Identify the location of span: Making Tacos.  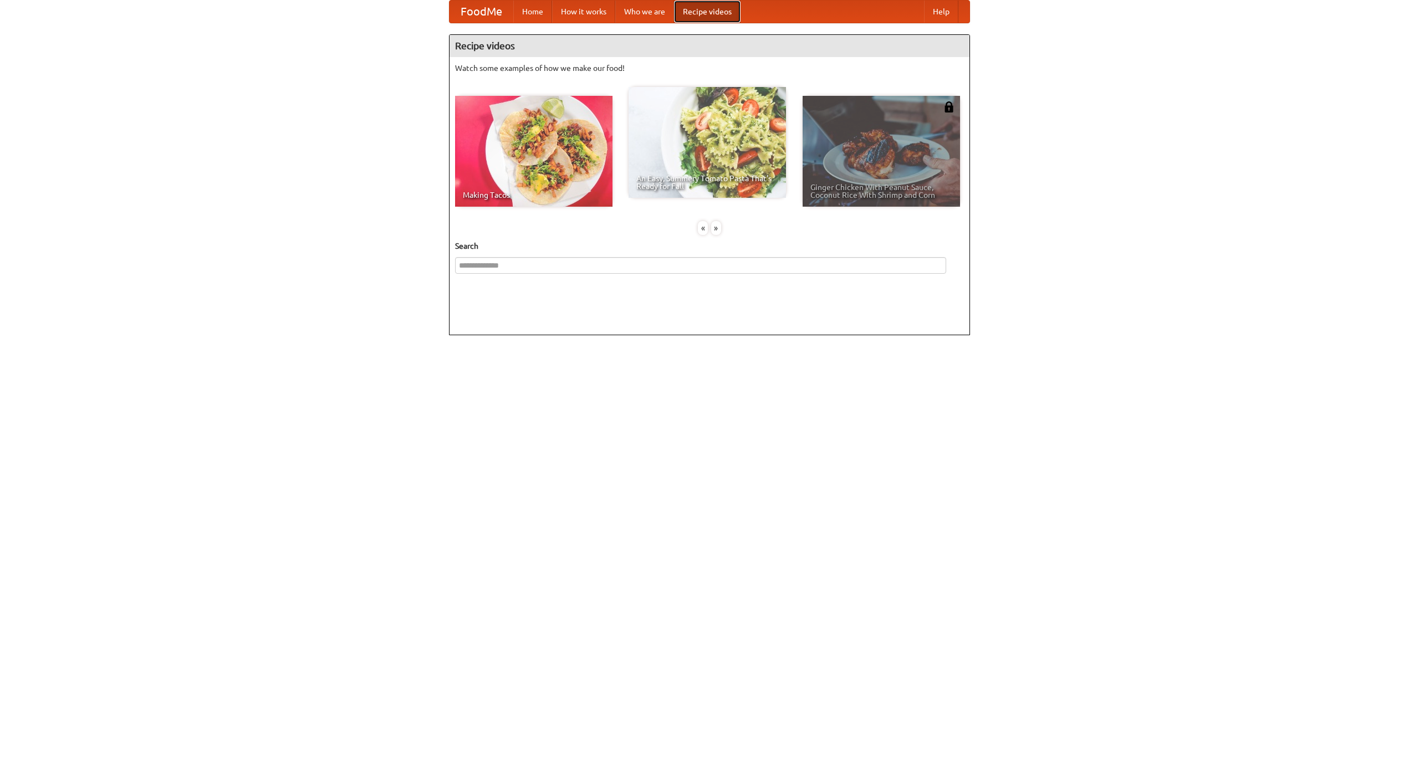
(534, 195).